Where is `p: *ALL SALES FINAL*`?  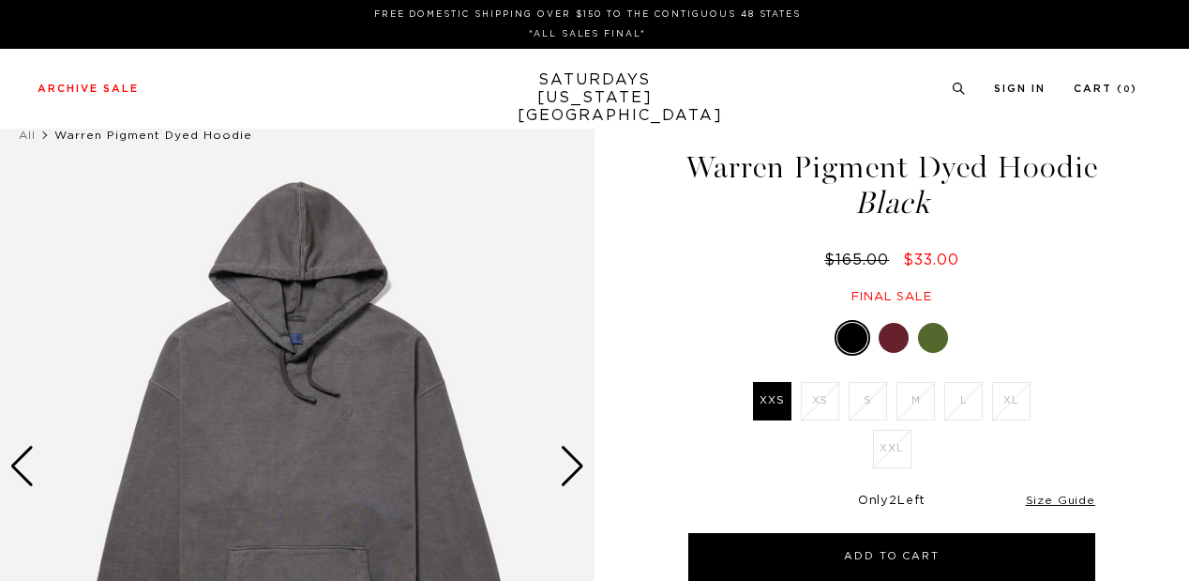 p: *ALL SALES FINAL* is located at coordinates (587, 34).